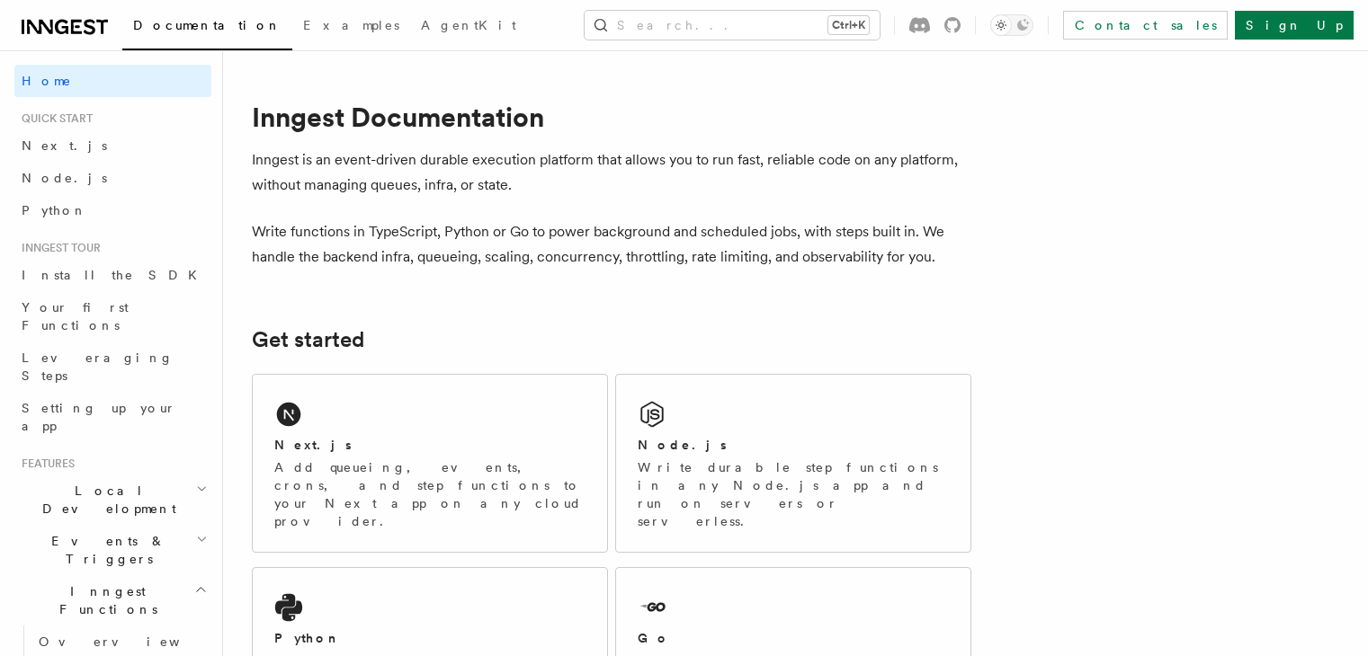  What do you see at coordinates (468, 27) in the screenshot?
I see `a: AgentKit` at bounding box center [468, 27].